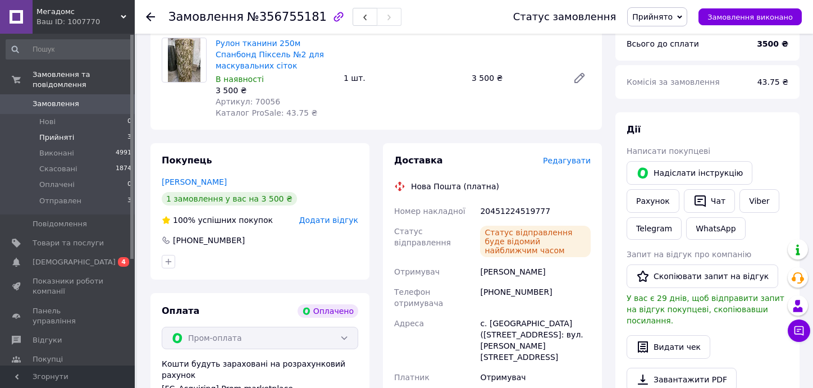  I want to click on span: Написати покупцеві, so click(668, 151).